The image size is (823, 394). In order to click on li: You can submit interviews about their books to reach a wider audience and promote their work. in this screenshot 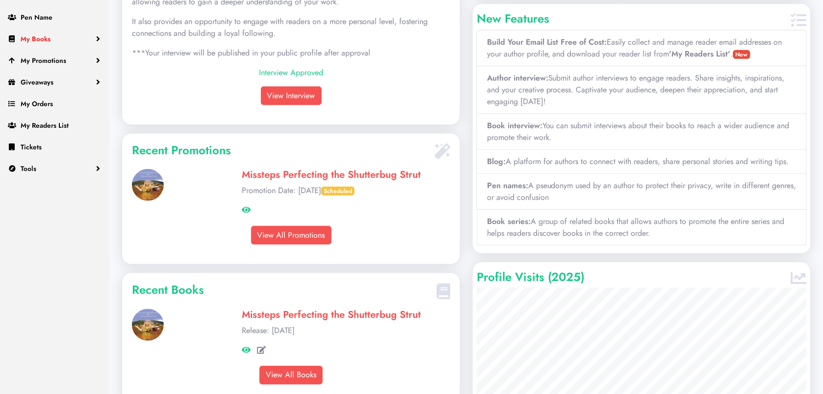, I will do `click(642, 132)`.